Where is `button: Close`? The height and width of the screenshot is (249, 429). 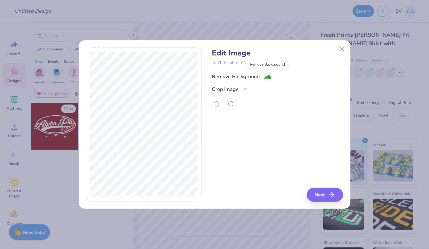
button: Close is located at coordinates (342, 49).